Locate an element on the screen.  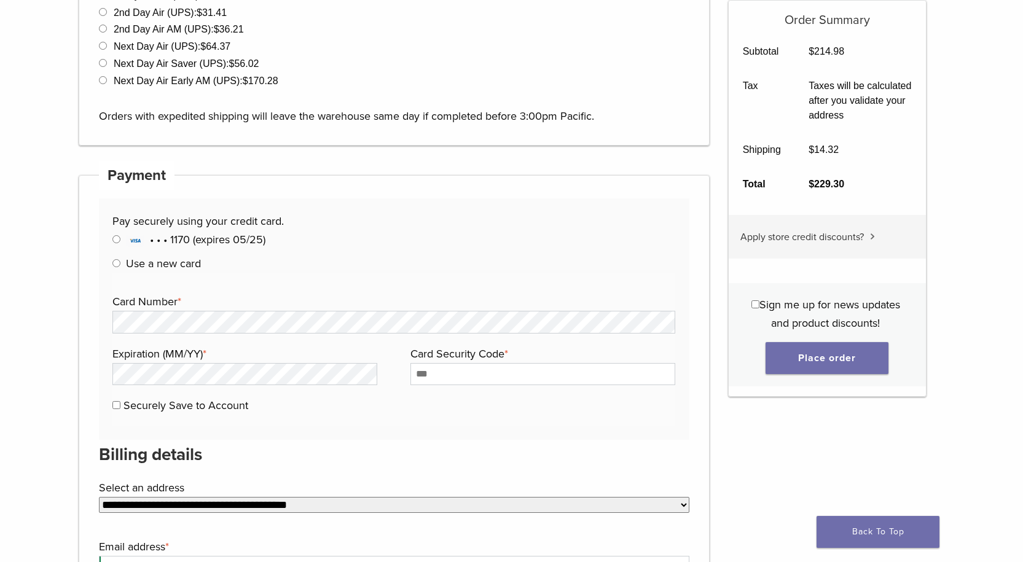
label: Select an address is located at coordinates (393, 488).